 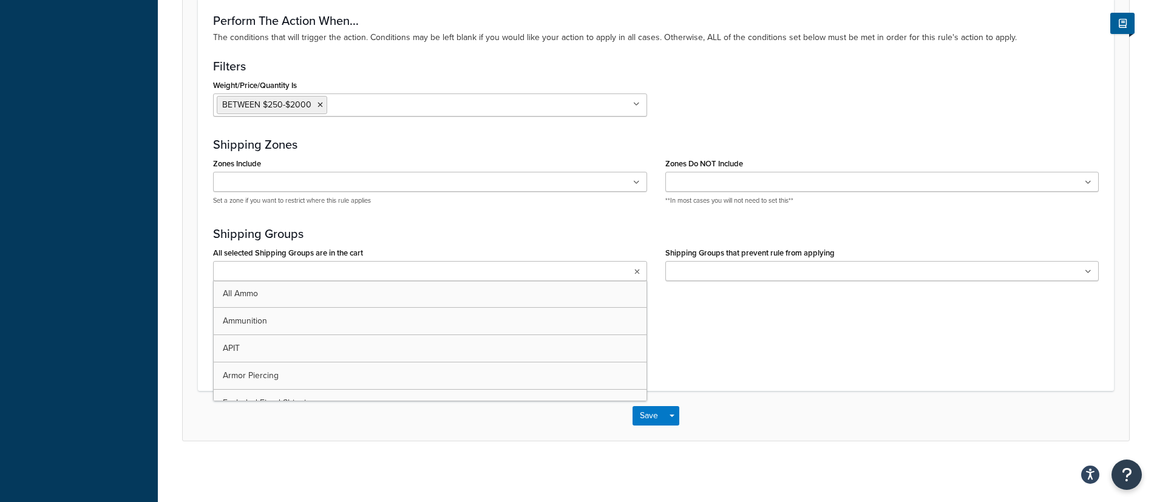 What do you see at coordinates (430, 321) in the screenshot?
I see `a: Ammunition` at bounding box center [430, 321].